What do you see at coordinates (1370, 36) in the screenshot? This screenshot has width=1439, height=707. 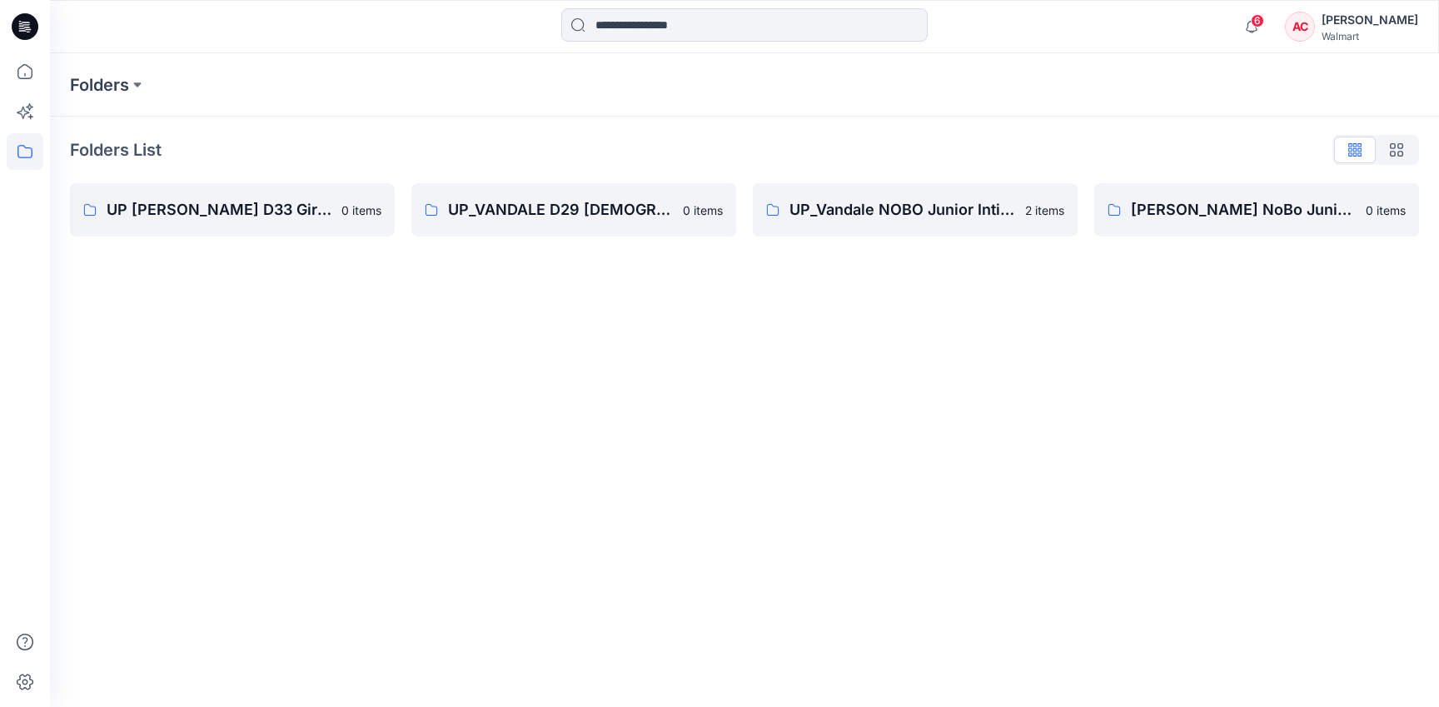 I see `div: Walmart` at bounding box center [1370, 36].